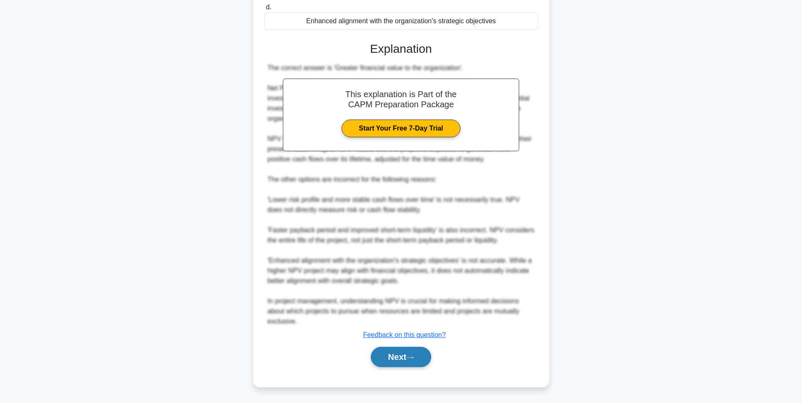  I want to click on u: Feedback on this question?, so click(405, 335).